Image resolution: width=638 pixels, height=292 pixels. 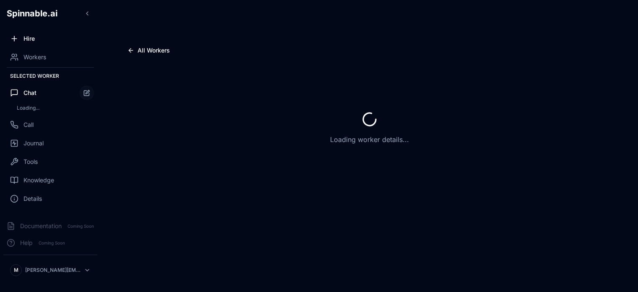 I want to click on span: Details, so click(x=33, y=198).